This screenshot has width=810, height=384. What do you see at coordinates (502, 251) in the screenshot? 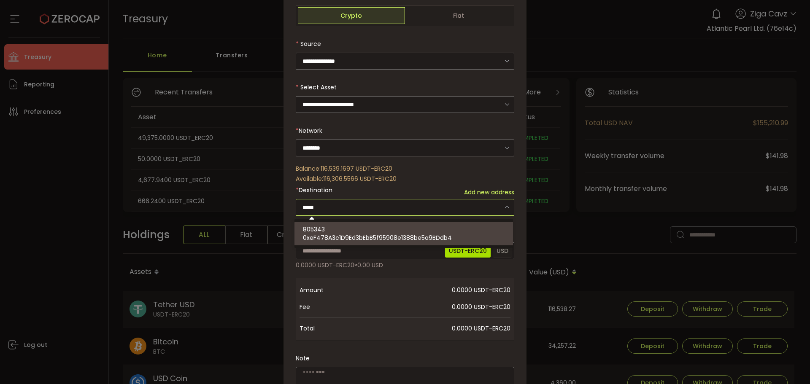
I see `span: USD` at bounding box center [502, 251].